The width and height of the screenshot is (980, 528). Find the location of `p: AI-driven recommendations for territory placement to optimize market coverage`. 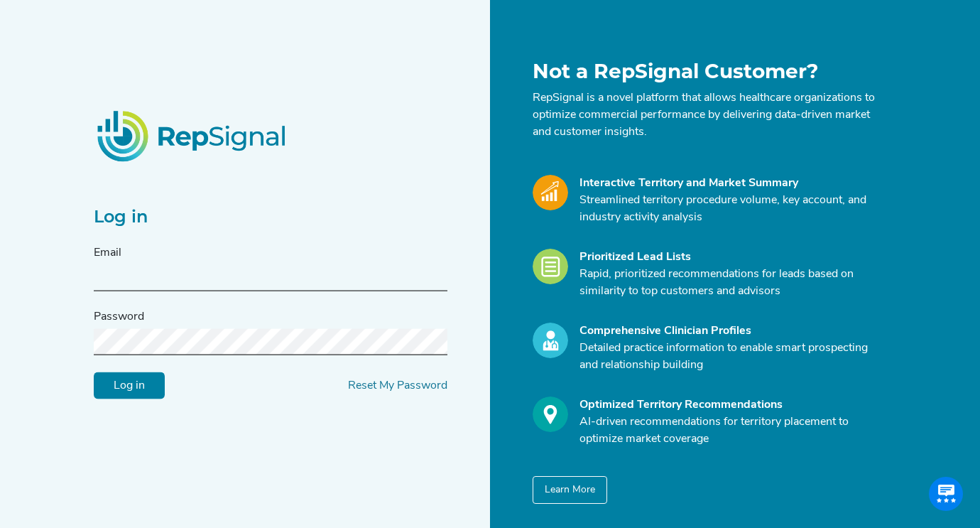

p: AI-driven recommendations for territory placement to optimize market coverage is located at coordinates (729, 431).